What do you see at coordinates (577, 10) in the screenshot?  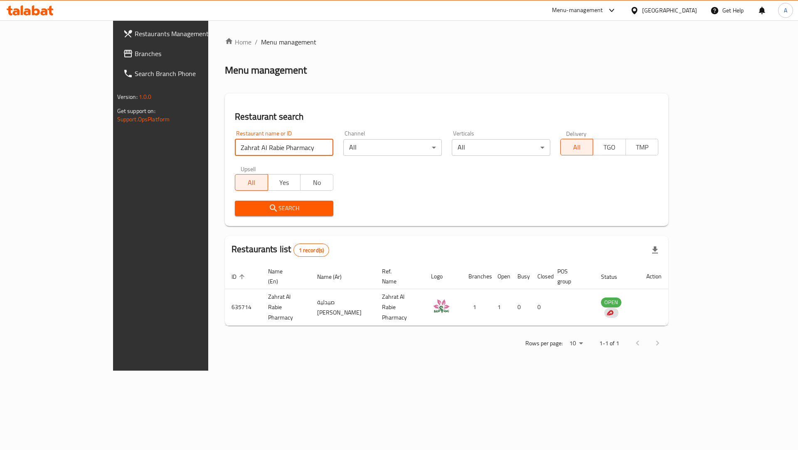 I see `div: Menu-management` at bounding box center [577, 10].